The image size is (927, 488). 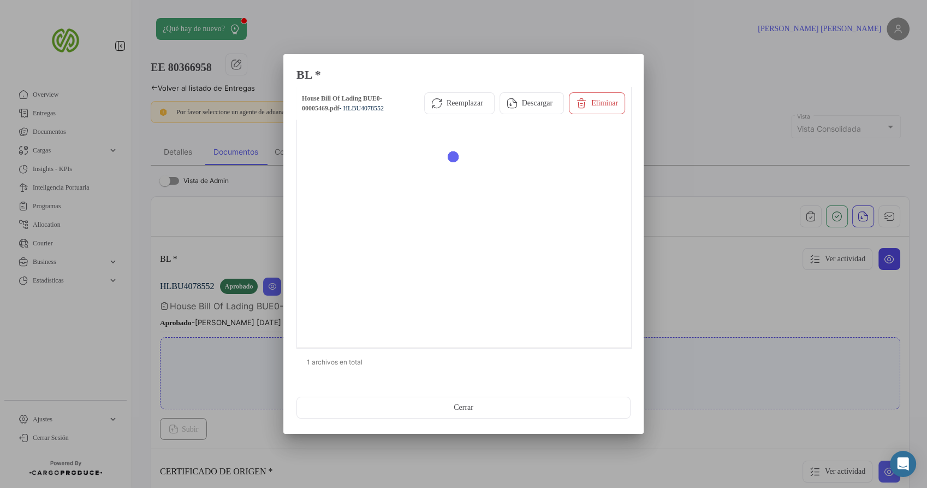 I want to click on span: House Bill Of Lading BUE0-00005469.pdf, so click(x=342, y=103).